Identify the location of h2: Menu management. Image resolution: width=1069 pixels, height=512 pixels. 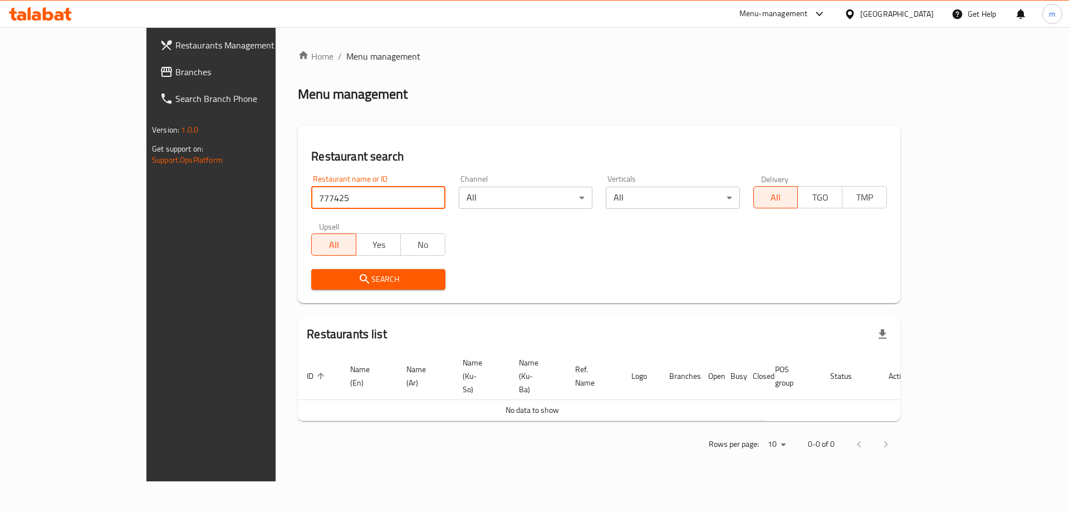
(352, 94).